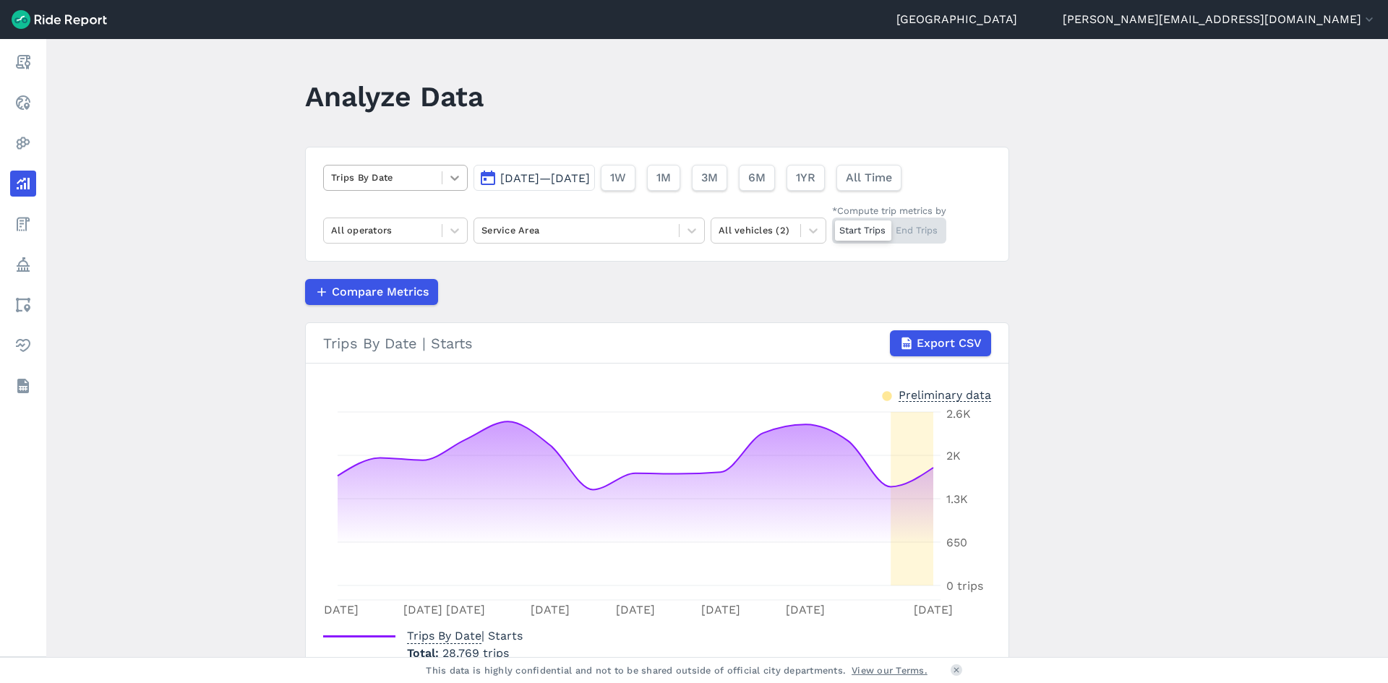  I want to click on a: Datasets, so click(23, 386).